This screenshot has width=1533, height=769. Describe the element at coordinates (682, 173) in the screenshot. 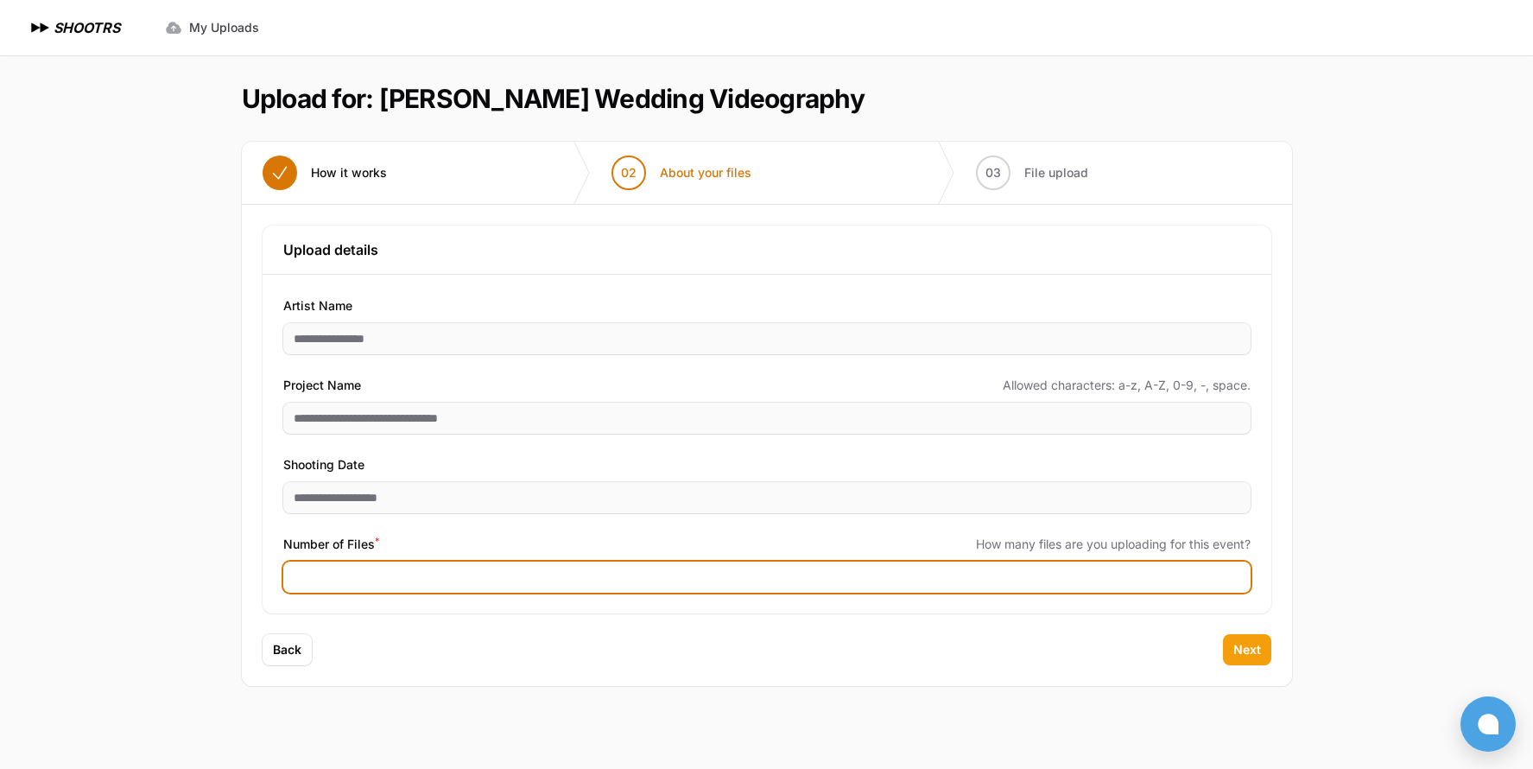

I see `button: 02 About your files` at that location.